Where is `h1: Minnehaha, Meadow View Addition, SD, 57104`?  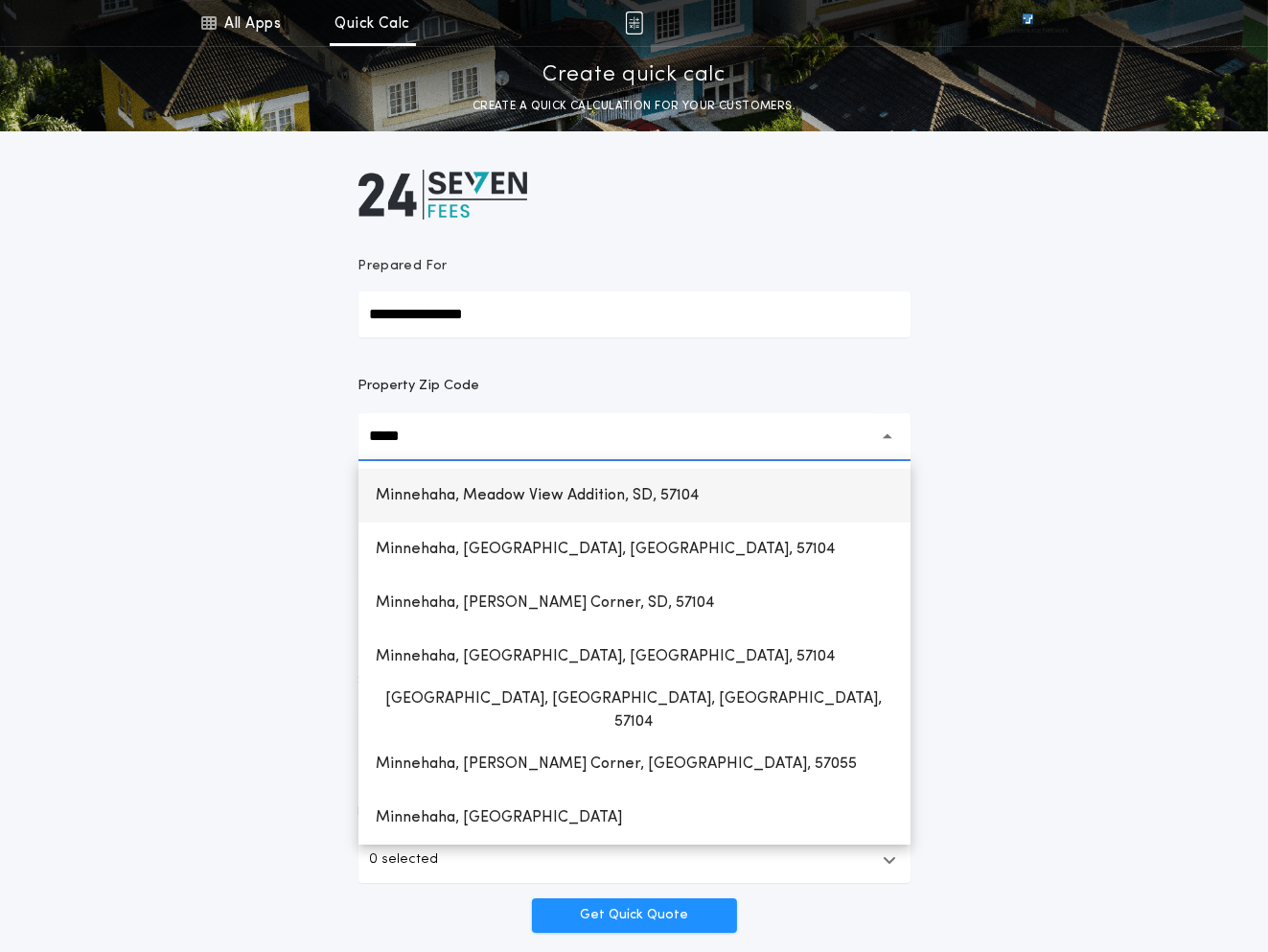
h1: Minnehaha, Meadow View Addition, SD, 57104 is located at coordinates (537, 495).